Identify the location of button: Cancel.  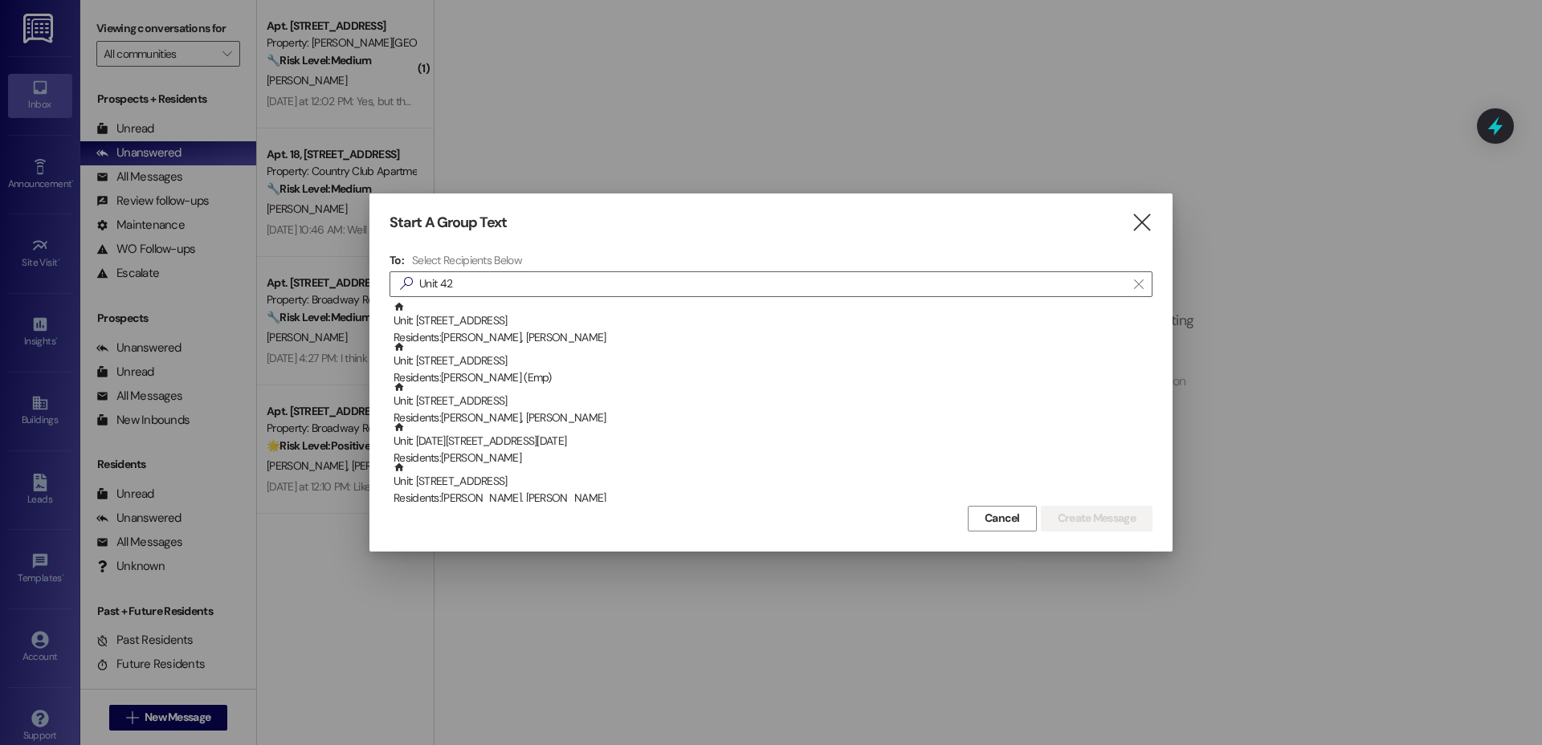
(1002, 519).